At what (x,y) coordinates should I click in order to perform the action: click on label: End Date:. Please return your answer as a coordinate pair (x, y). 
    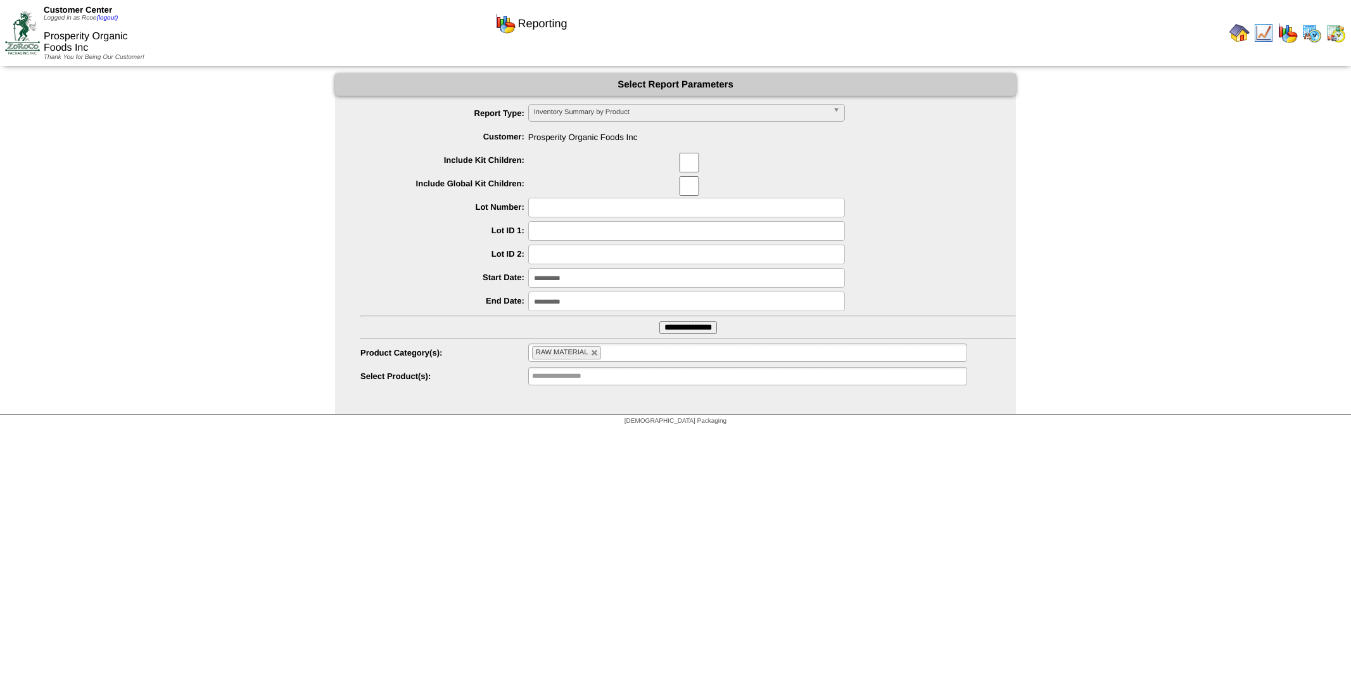
    Looking at the image, I should click on (444, 300).